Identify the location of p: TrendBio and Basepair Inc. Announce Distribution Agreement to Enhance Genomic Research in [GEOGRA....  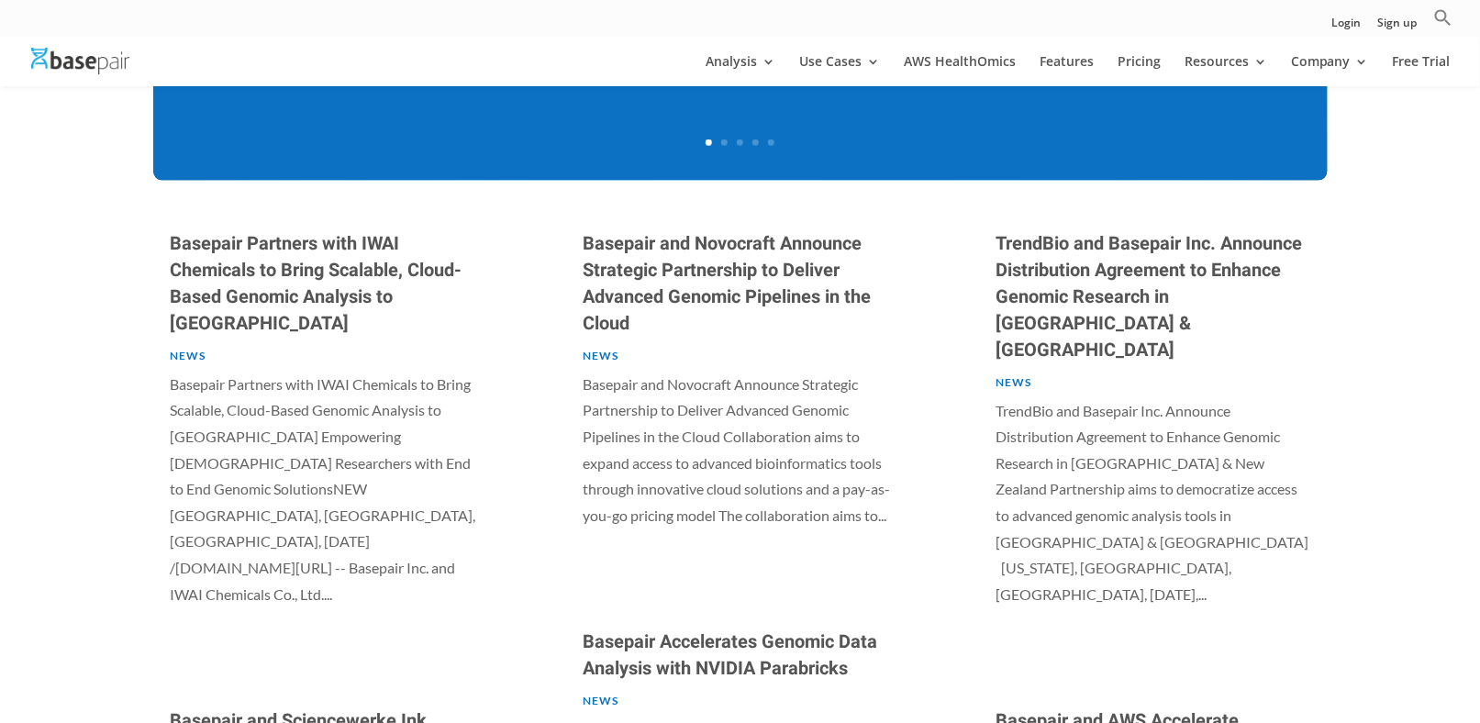
(1153, 504).